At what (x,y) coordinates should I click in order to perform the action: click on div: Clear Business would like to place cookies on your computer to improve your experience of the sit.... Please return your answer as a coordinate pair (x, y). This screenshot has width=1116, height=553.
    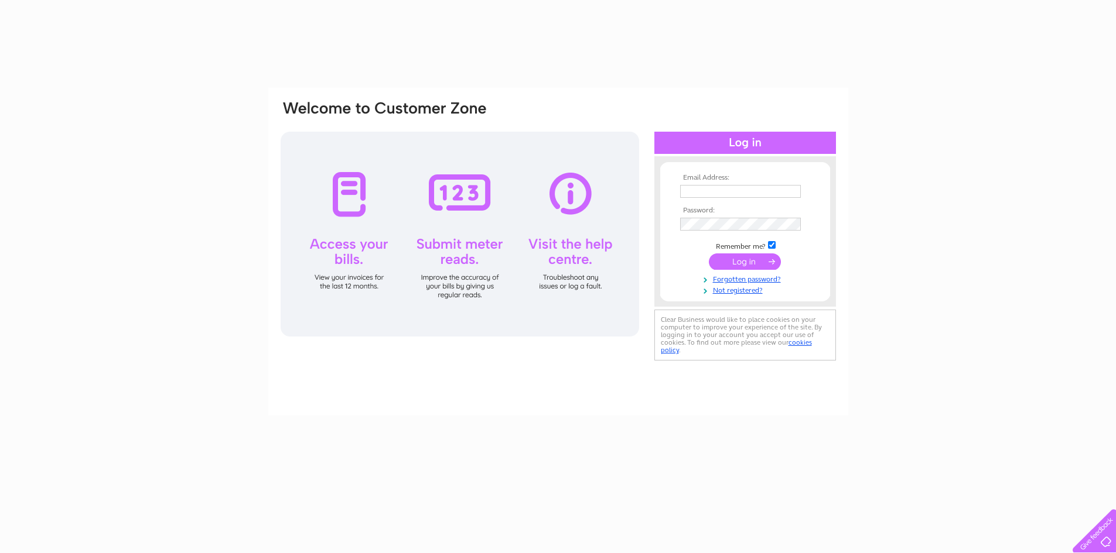
    Looking at the image, I should click on (745, 335).